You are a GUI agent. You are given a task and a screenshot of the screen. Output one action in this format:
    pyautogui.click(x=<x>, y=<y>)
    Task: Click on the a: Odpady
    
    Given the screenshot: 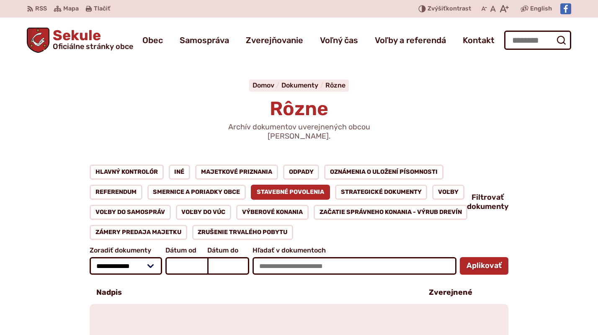 What is the action you would take?
    pyautogui.click(x=301, y=172)
    